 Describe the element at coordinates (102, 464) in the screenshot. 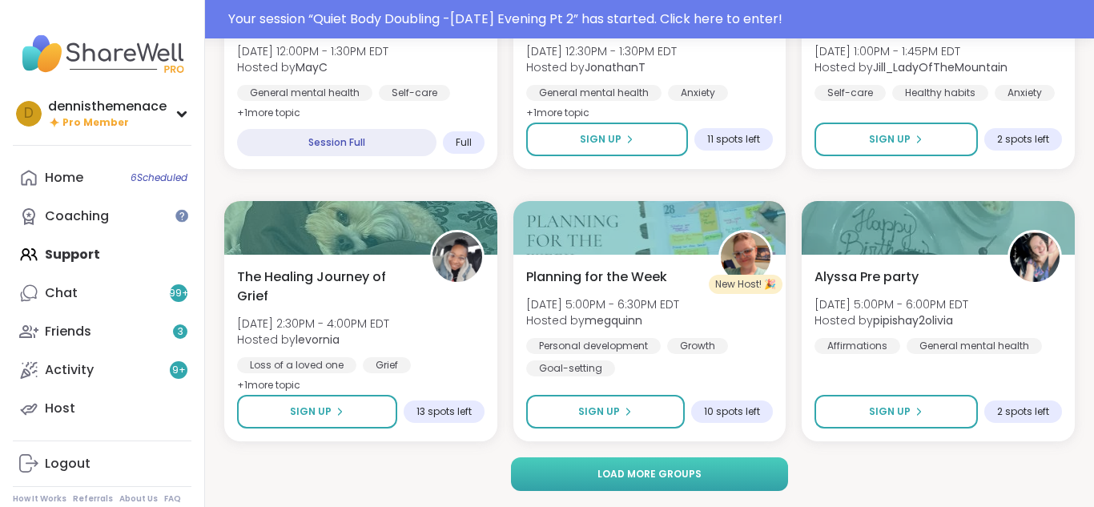

I see `a: Logout` at that location.